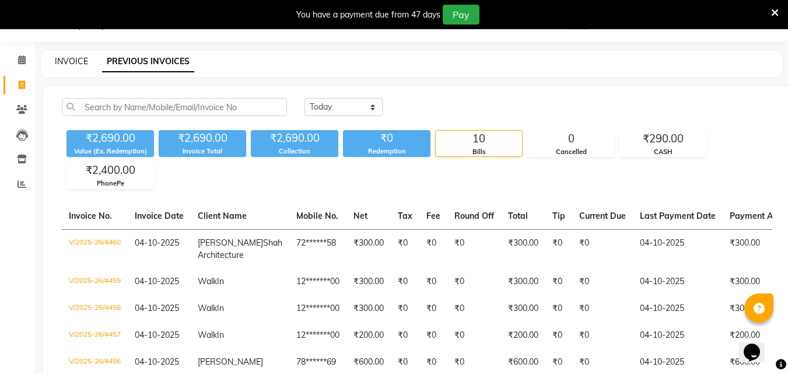 Image resolution: width=788 pixels, height=374 pixels. Describe the element at coordinates (294, 151) in the screenshot. I see `div: Collection` at that location.